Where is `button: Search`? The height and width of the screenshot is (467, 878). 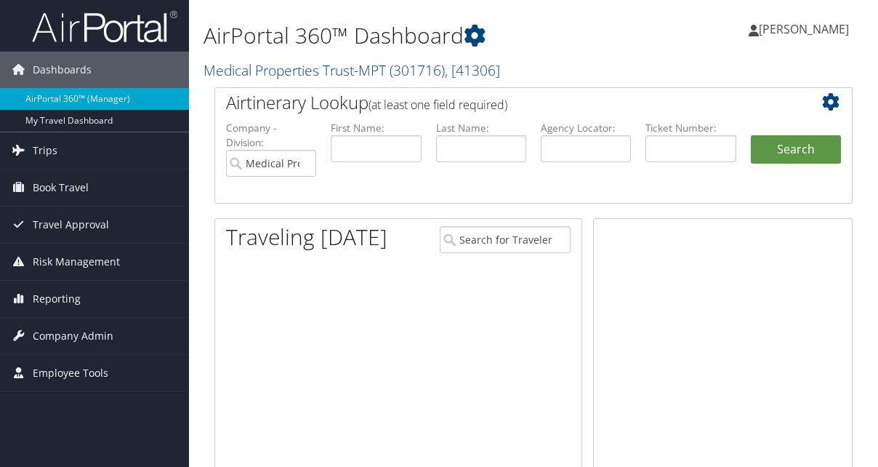 button: Search is located at coordinates (796, 150).